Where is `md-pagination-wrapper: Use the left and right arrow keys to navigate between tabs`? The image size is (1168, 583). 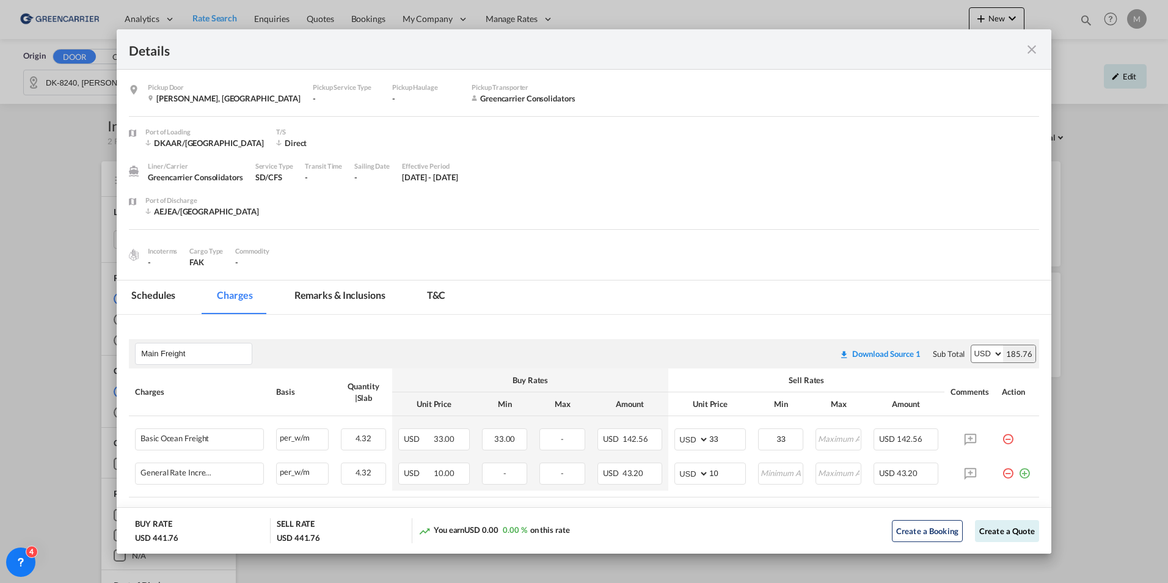 md-pagination-wrapper: Use the left and right arrow keys to navigate between tabs is located at coordinates (295, 297).